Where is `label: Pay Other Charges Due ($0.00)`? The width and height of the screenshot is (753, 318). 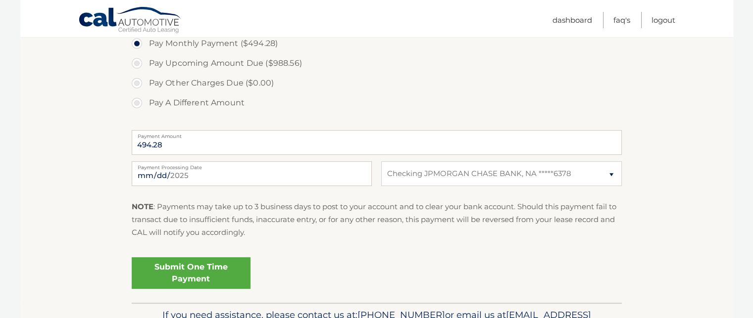 label: Pay Other Charges Due ($0.00) is located at coordinates (377, 83).